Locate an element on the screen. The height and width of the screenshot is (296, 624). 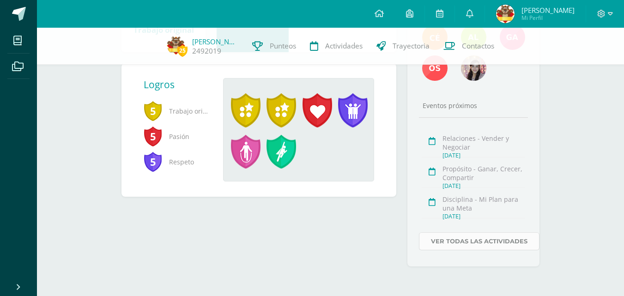
span: Trayectoria is located at coordinates (411, 46).